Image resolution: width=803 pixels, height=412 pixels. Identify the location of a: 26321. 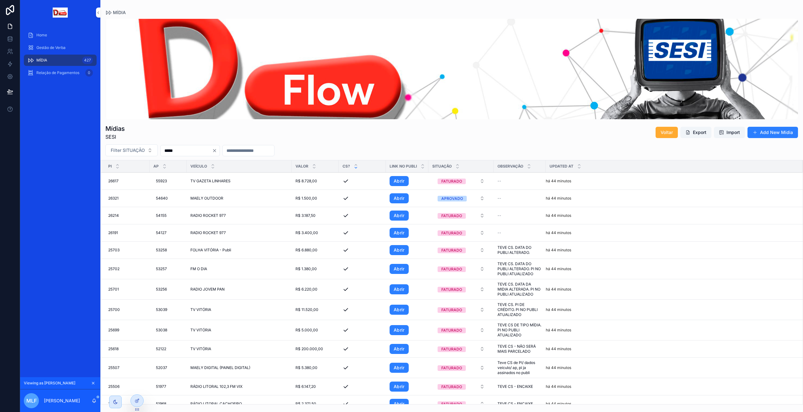
(127, 198).